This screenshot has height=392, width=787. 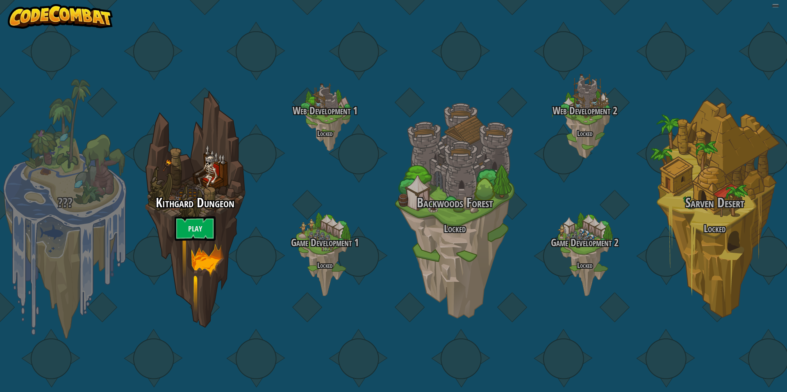 I want to click on span: Sarven Desert, so click(x=715, y=203).